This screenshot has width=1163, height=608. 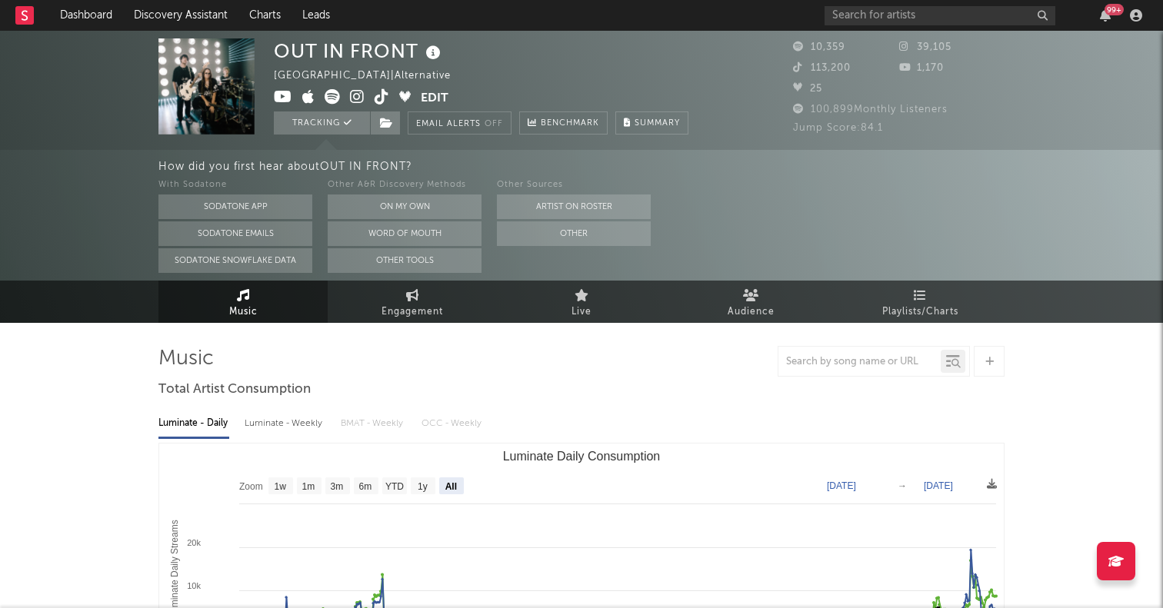 What do you see at coordinates (308, 487) in the screenshot?
I see `text: 1m` at bounding box center [308, 487].